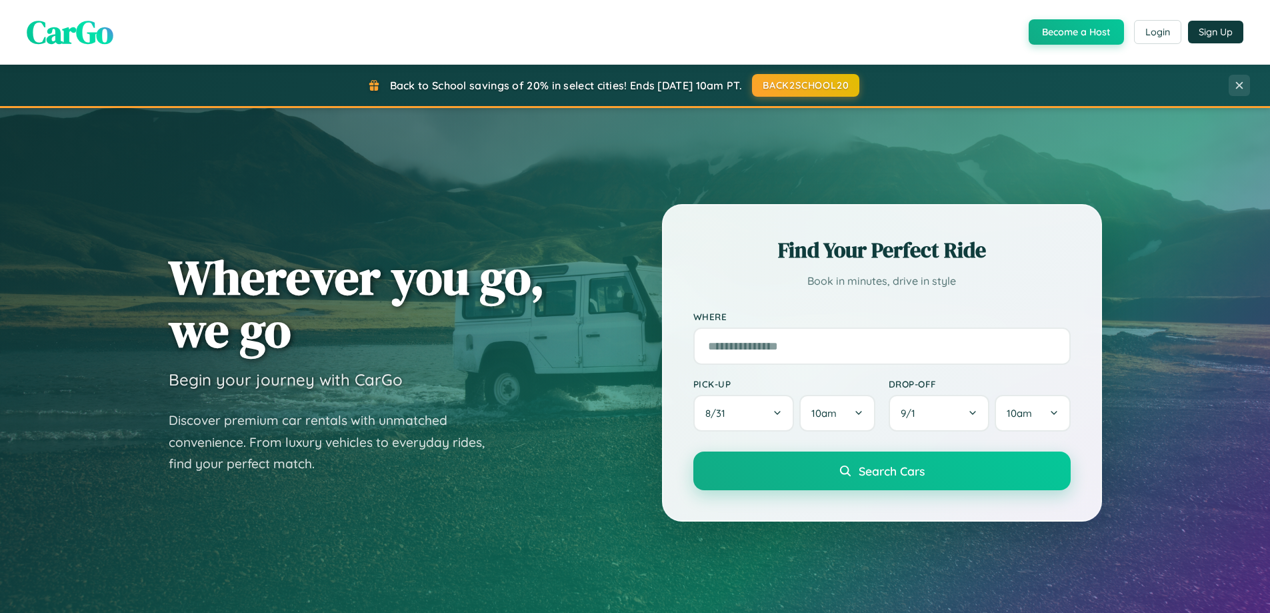 Image resolution: width=1270 pixels, height=613 pixels. Describe the element at coordinates (335, 442) in the screenshot. I see `p: Discover premium car rentals with unmatched convenience. From luxury vehicles to everyday rides, ...` at that location.